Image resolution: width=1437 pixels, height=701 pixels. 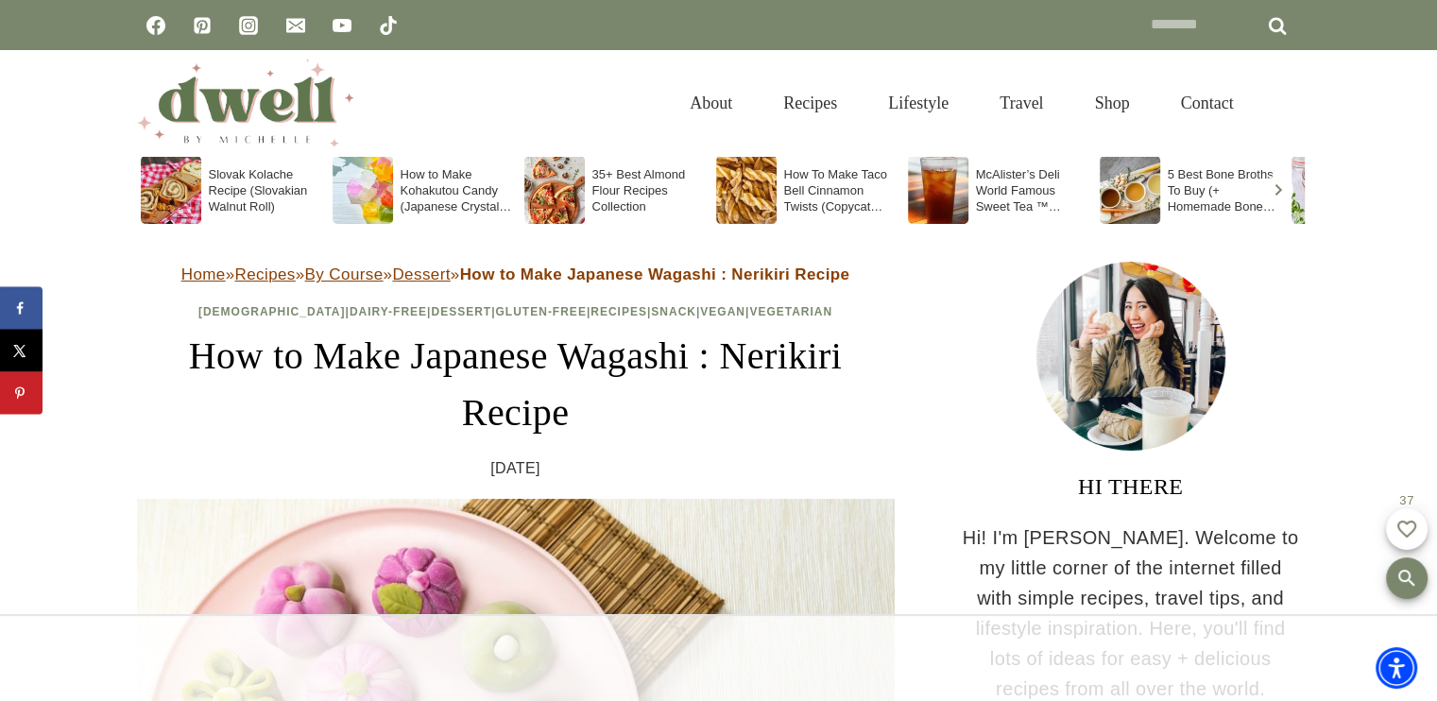 What do you see at coordinates (388, 312) in the screenshot?
I see `a: Dairy-Free` at bounding box center [388, 312].